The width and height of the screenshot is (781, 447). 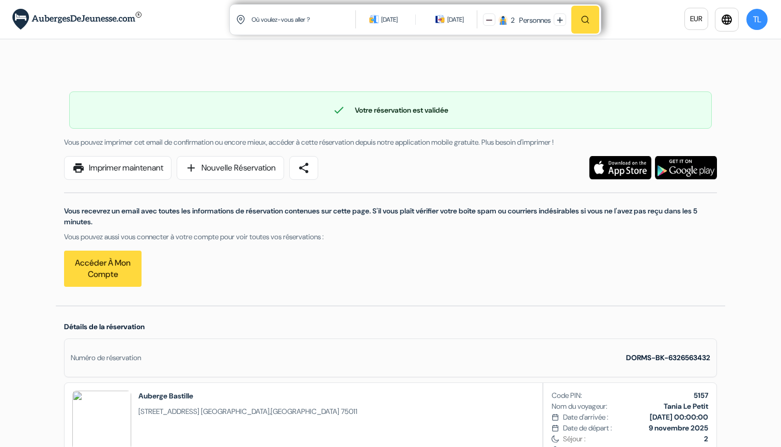 What do you see at coordinates (390, 237) in the screenshot?
I see `p: Vous pouvez aussi vous connecter à votre compte pour voir toutes vos réservations :` at bounding box center [390, 237].